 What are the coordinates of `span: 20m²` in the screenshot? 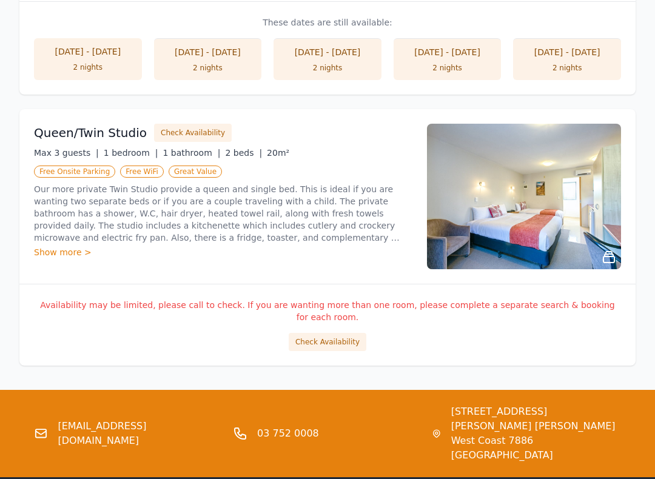 It's located at (278, 153).